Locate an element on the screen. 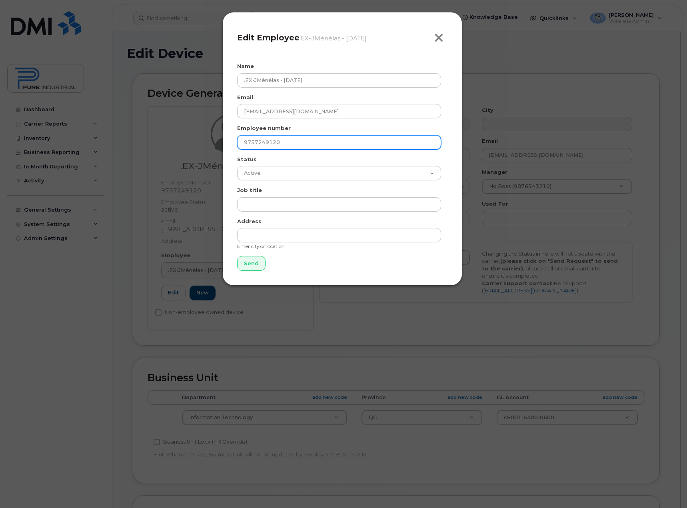 Image resolution: width=687 pixels, height=508 pixels. h4: Edit Employee is located at coordinates (342, 38).